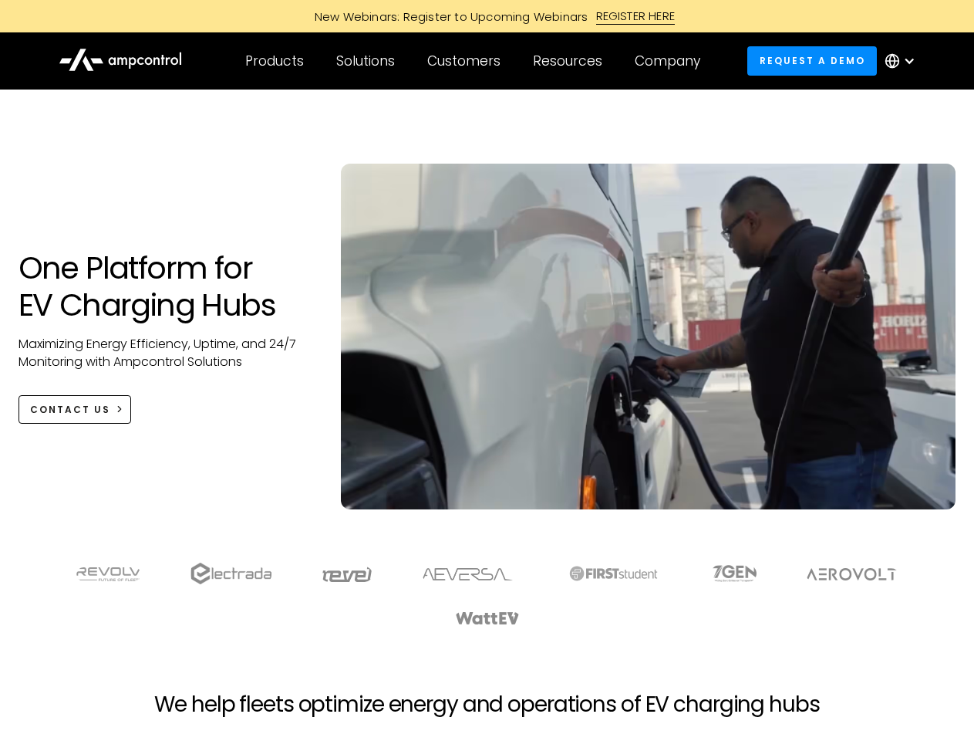  Describe the element at coordinates (852, 574) in the screenshot. I see `img: Aerovolt Logo` at that location.